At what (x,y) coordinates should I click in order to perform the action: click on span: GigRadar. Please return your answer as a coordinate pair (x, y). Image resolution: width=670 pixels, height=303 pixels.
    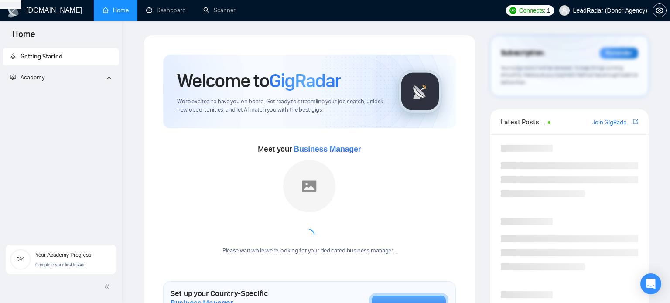
    Looking at the image, I should click on (305, 81).